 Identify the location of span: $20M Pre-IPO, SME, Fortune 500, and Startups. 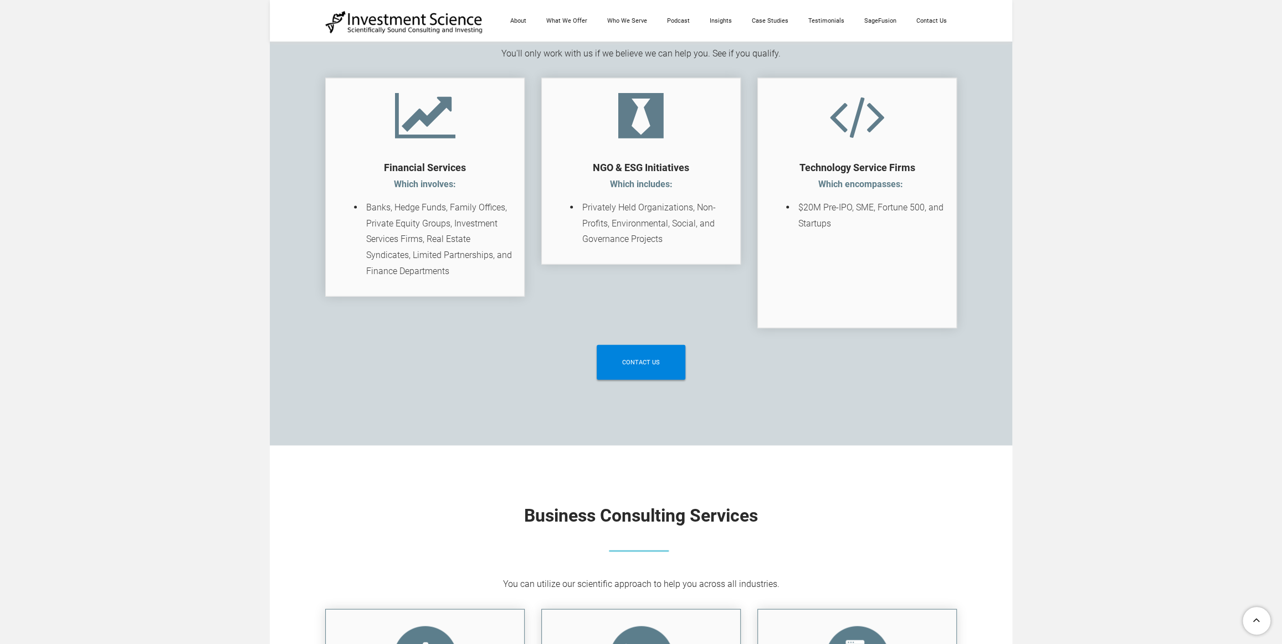
(871, 216).